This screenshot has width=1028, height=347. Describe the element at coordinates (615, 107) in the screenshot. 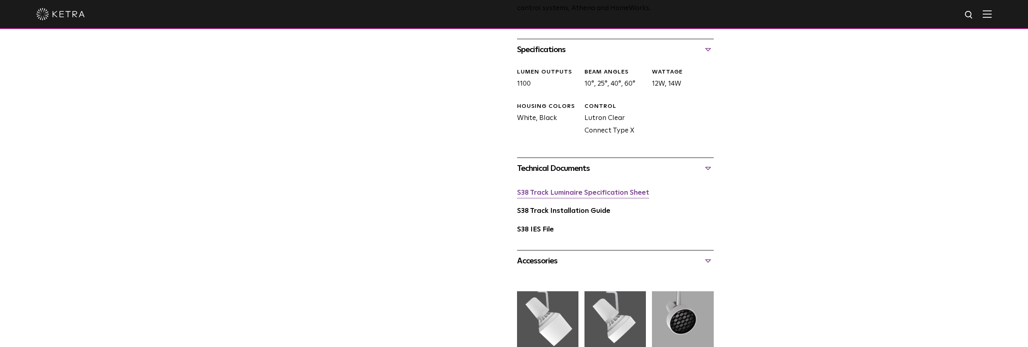

I see `div: CONTROL` at that location.